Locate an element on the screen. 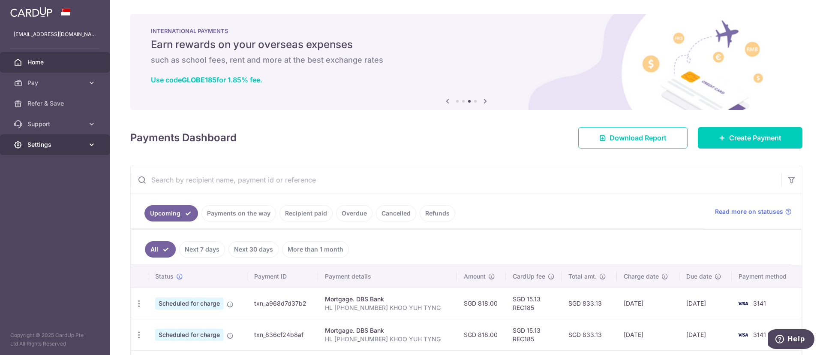 The image size is (823, 355). span: Due date is located at coordinates (699, 276).